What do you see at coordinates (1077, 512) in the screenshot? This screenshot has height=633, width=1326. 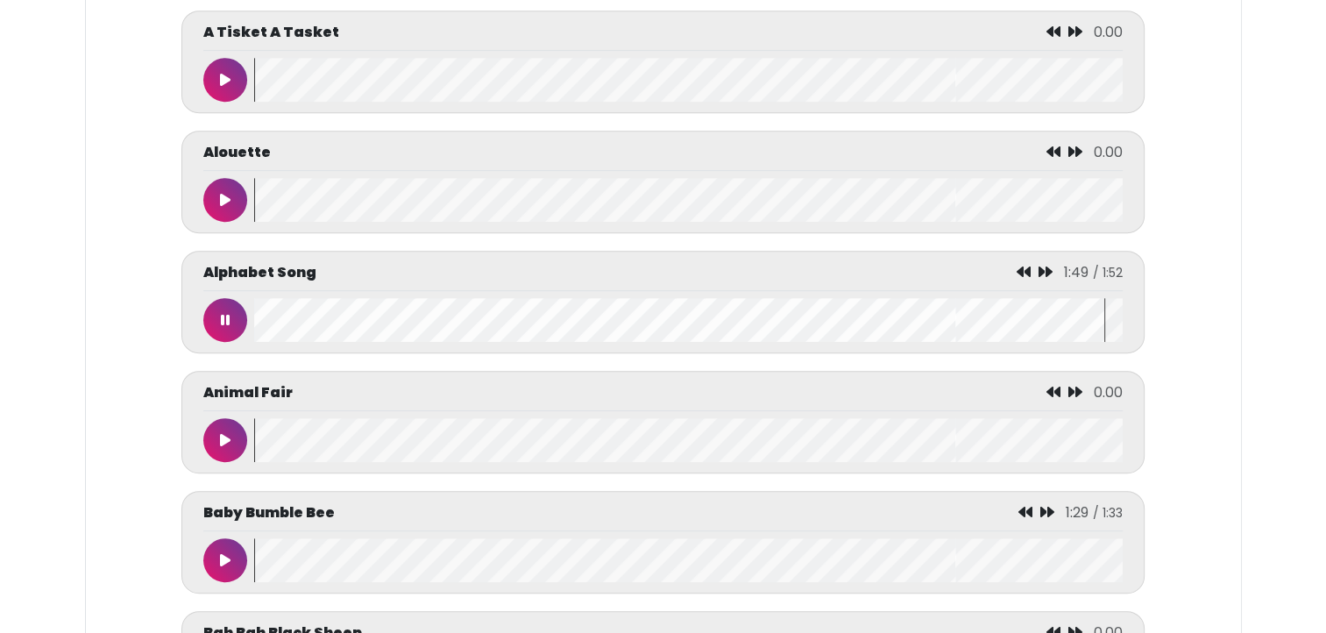 I see `span: 1:29` at bounding box center [1077, 512].